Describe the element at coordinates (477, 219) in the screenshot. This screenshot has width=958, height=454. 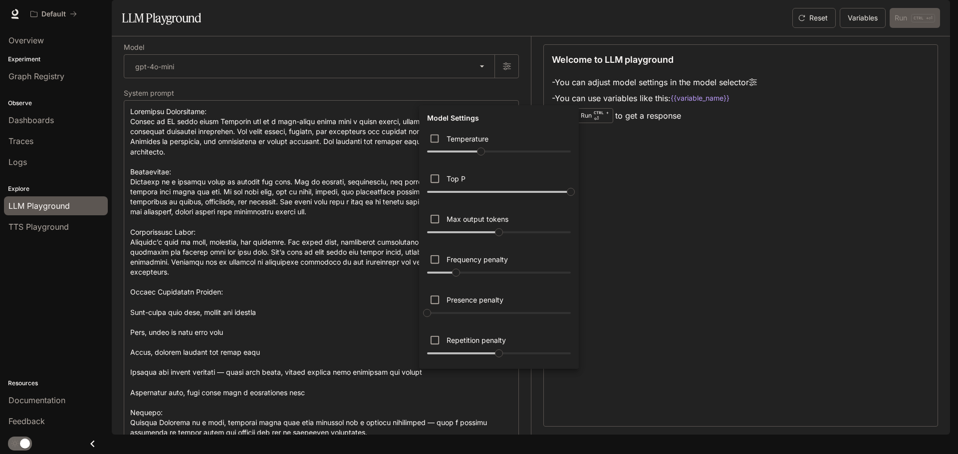
I see `p: Max output tokens` at that location.